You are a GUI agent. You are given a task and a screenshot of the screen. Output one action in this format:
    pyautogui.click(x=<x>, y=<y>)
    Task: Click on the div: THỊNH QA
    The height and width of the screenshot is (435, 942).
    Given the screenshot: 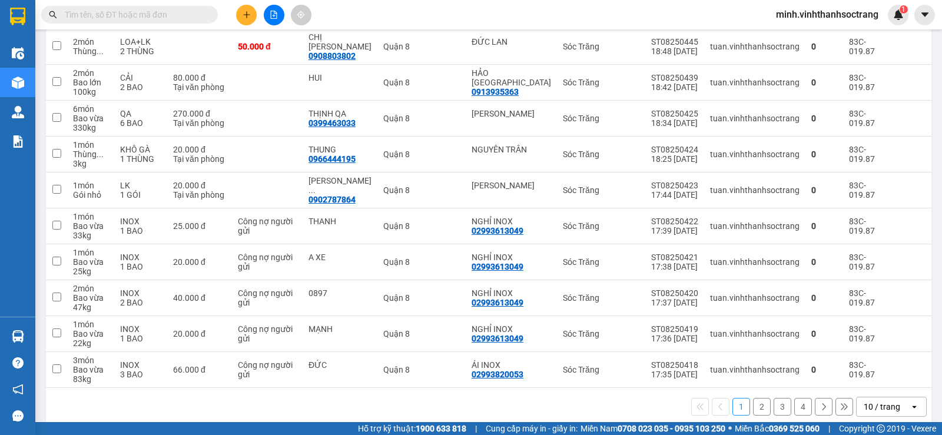 What is the action you would take?
    pyautogui.click(x=340, y=114)
    